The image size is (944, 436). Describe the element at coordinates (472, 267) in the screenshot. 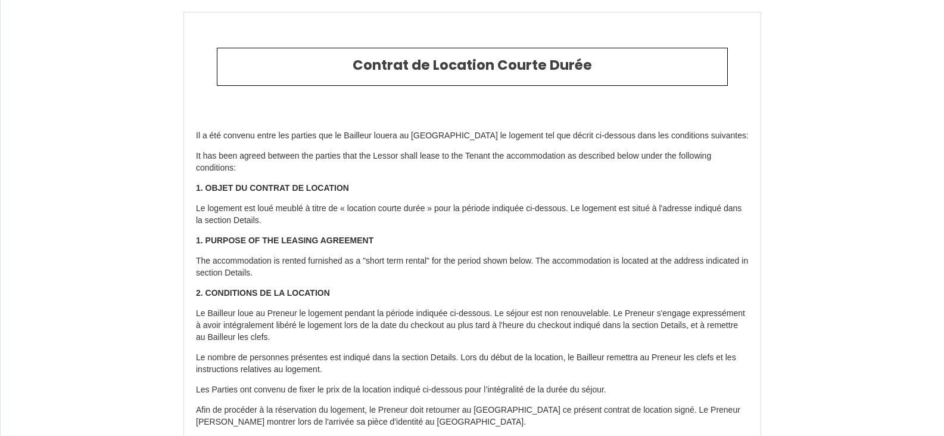

I see `p: The accommodation is rented furnished as a "short term rental" for the period shown below. The ac...` at that location.